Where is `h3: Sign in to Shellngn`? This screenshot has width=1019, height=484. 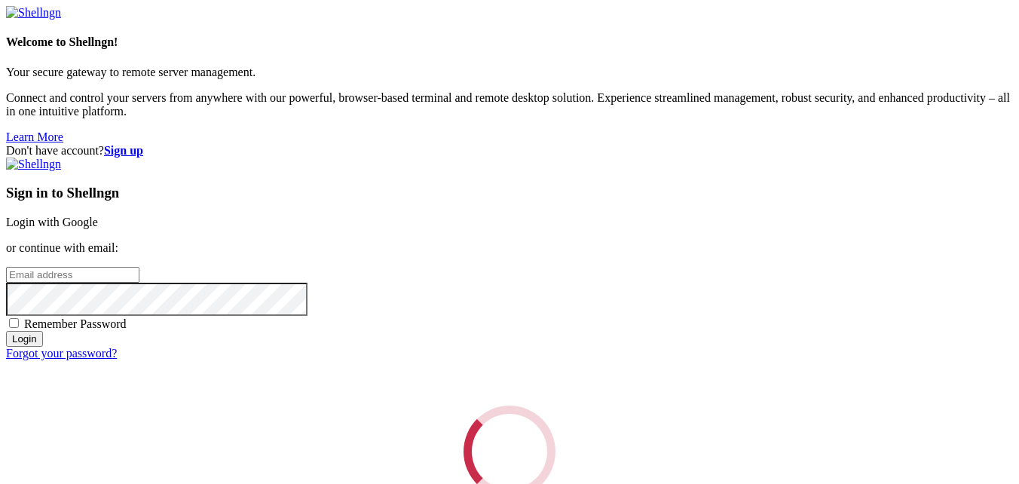
h3: Sign in to Shellngn is located at coordinates (510, 193).